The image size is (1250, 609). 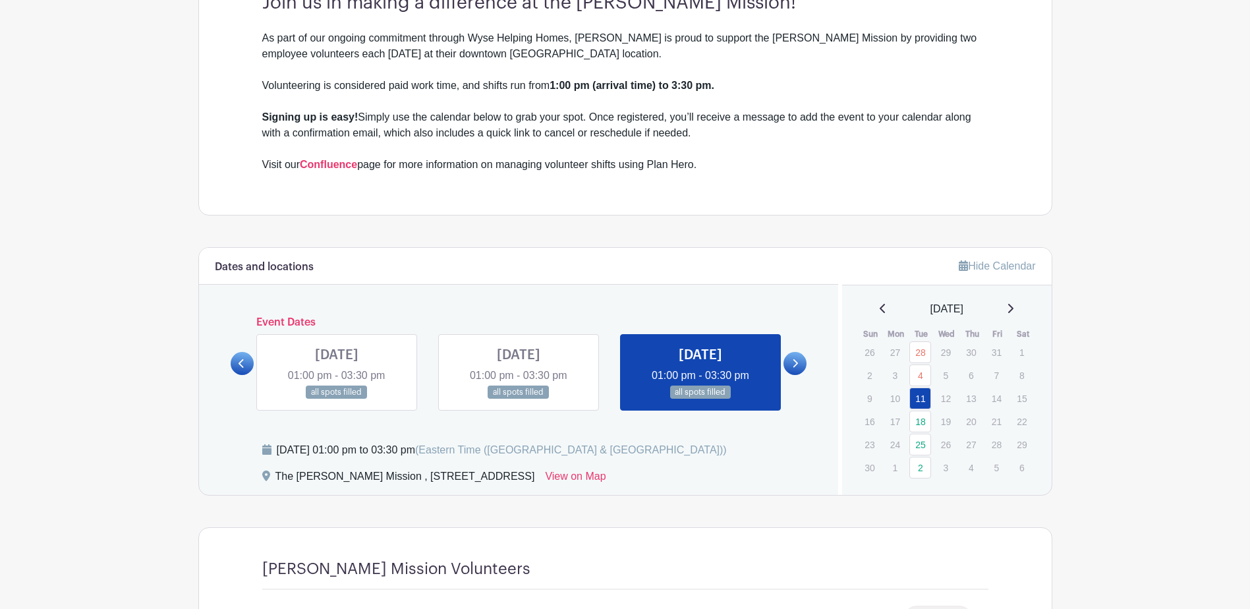 I want to click on p: 2, so click(x=869, y=375).